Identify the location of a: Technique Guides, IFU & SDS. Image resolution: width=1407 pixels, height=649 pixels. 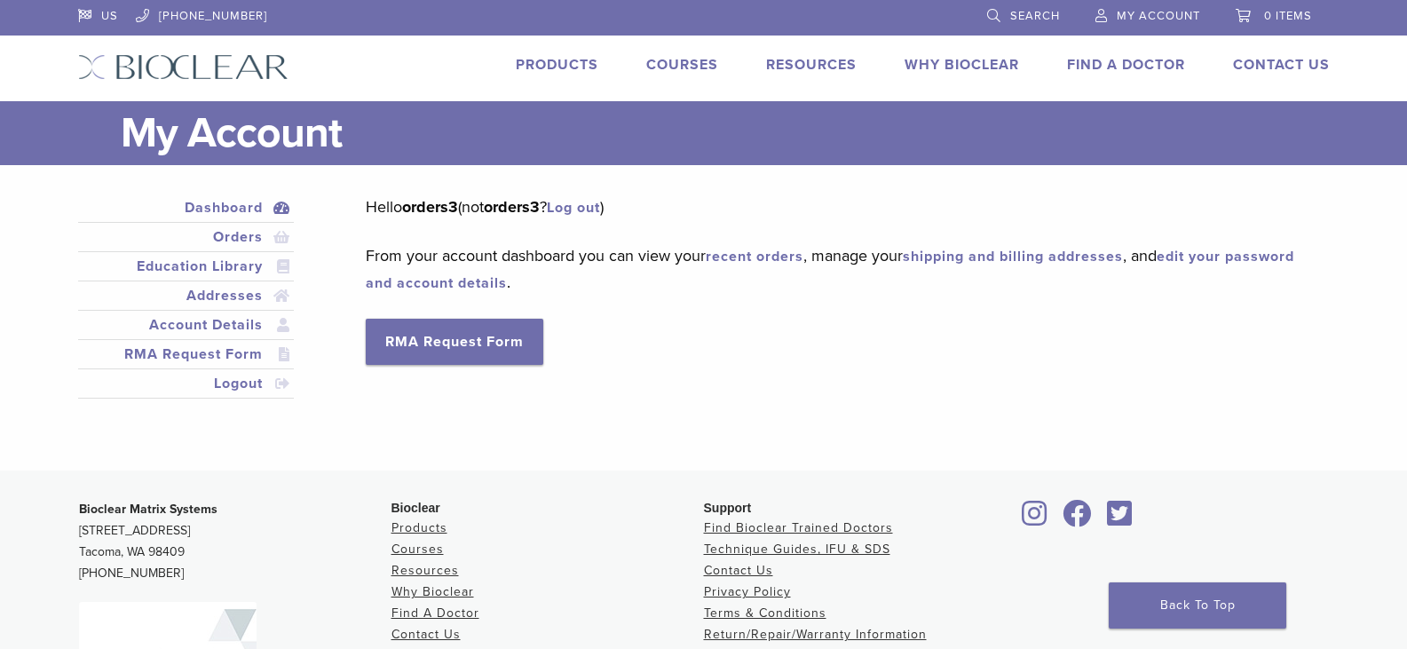
(797, 549).